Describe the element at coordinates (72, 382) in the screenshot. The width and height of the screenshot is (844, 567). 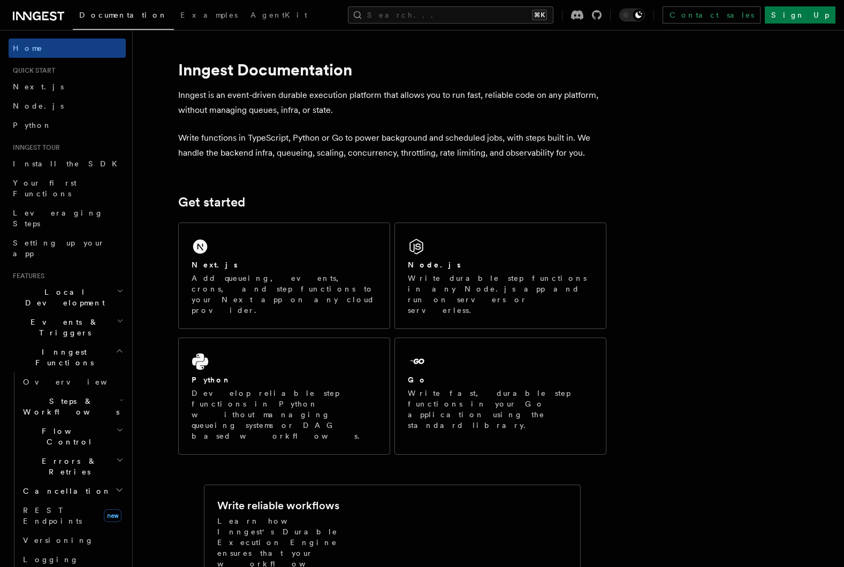
I see `a: Overview` at that location.